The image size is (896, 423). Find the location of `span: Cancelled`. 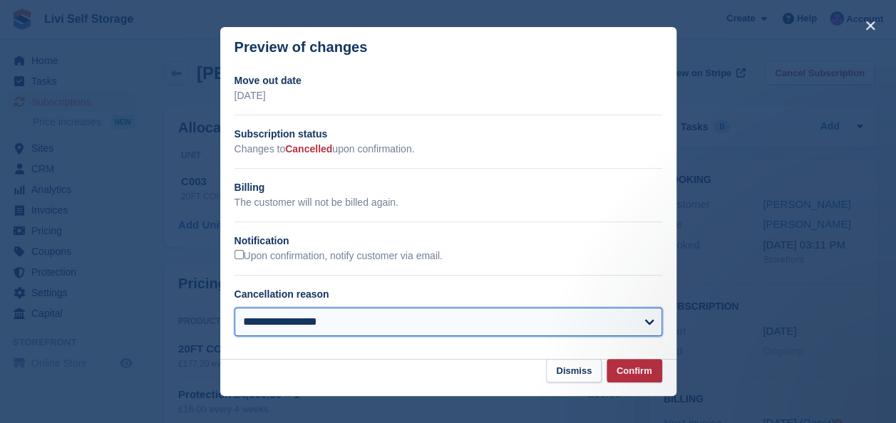

span: Cancelled is located at coordinates (309, 149).